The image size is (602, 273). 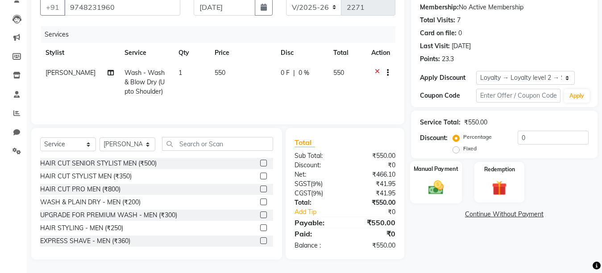 What do you see at coordinates (373, 174) in the screenshot?
I see `div: ₹466.10` at bounding box center [373, 174].